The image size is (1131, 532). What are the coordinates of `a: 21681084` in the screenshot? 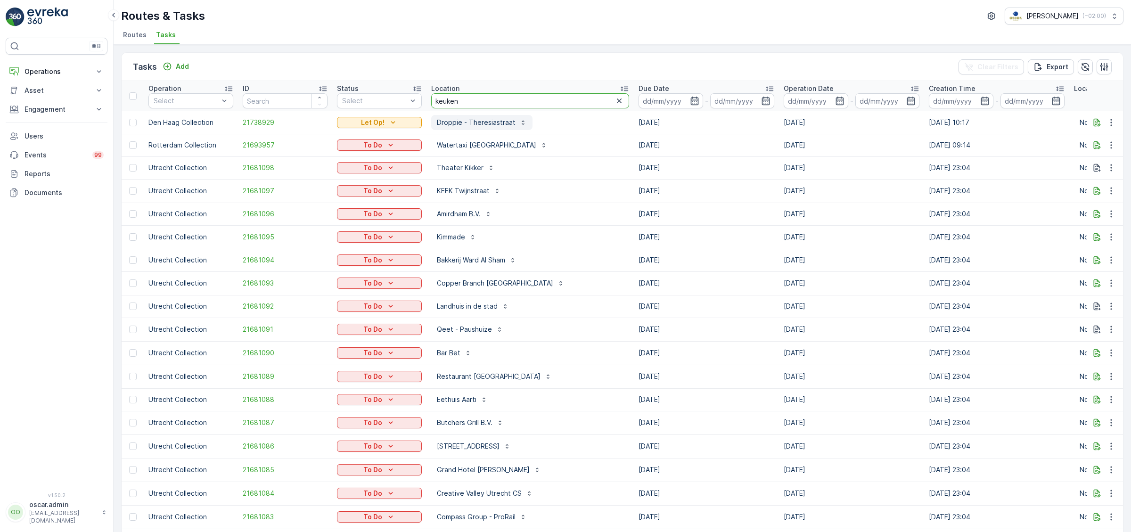 It's located at (285, 493).